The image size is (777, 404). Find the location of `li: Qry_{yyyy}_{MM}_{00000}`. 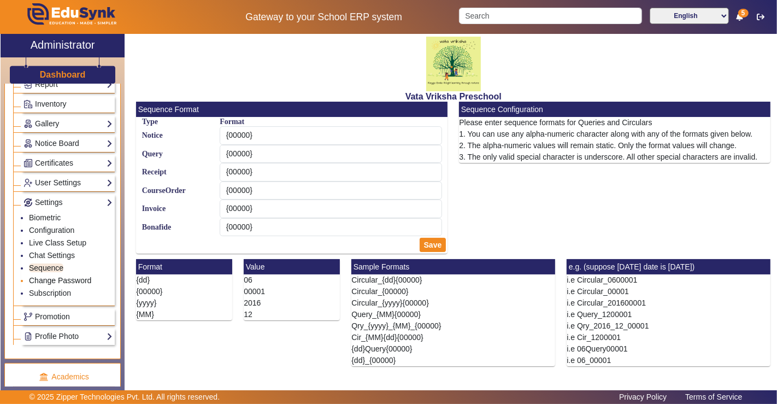

li: Qry_{yyyy}_{MM}_{00000} is located at coordinates (453, 326).